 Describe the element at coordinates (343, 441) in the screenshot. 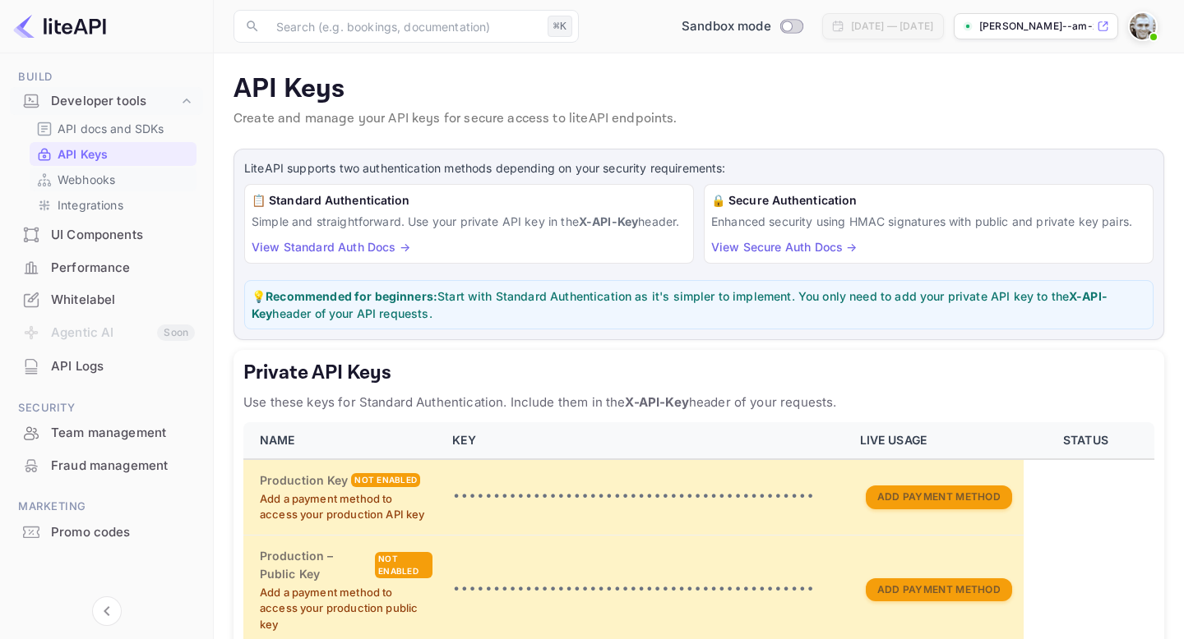

I see `th: NAME` at that location.